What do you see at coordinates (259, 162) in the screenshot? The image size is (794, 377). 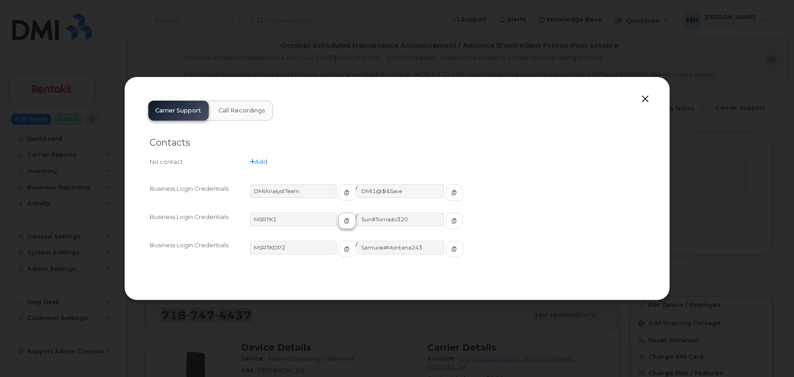 I see `a: Add` at bounding box center [259, 162].